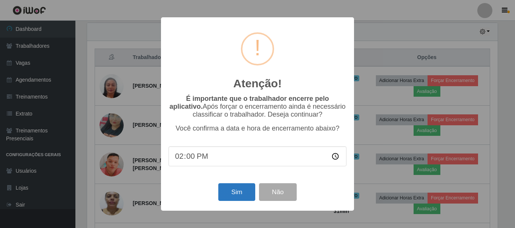 This screenshot has height=228, width=515. What do you see at coordinates (257, 129) in the screenshot?
I see `p: Você confirma a data e hora de encerramento abaixo?` at bounding box center [257, 129].